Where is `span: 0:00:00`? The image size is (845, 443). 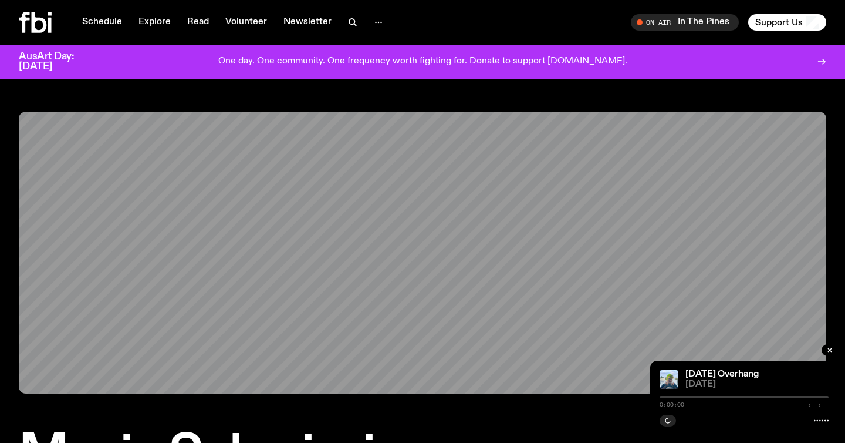 span: 0:00:00 is located at coordinates (672, 404).